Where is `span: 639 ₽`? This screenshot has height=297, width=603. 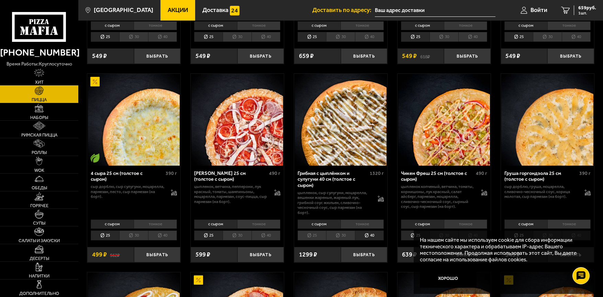 span: 639 ₽ is located at coordinates (409, 255).